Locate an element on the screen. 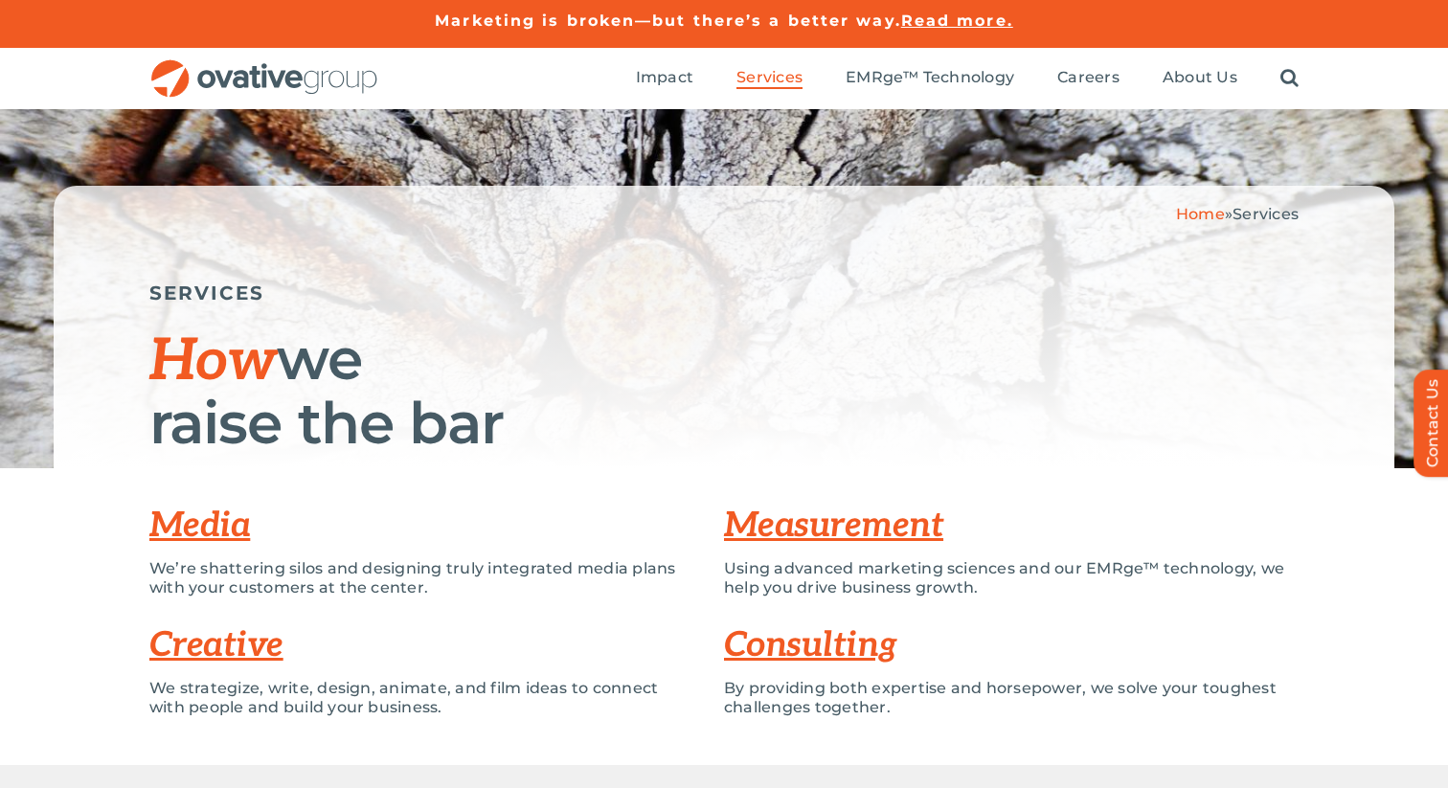 The width and height of the screenshot is (1448, 788). p: Using advanced marketing sciences and our EMRge™ technology, we help you drive business growth. is located at coordinates (1011, 578).